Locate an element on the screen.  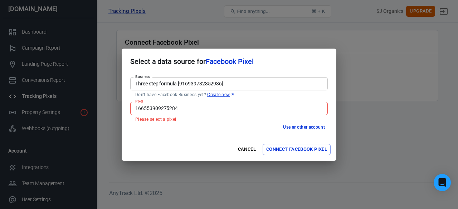
p: Don't have Facebook Business yet? is located at coordinates (229, 95).